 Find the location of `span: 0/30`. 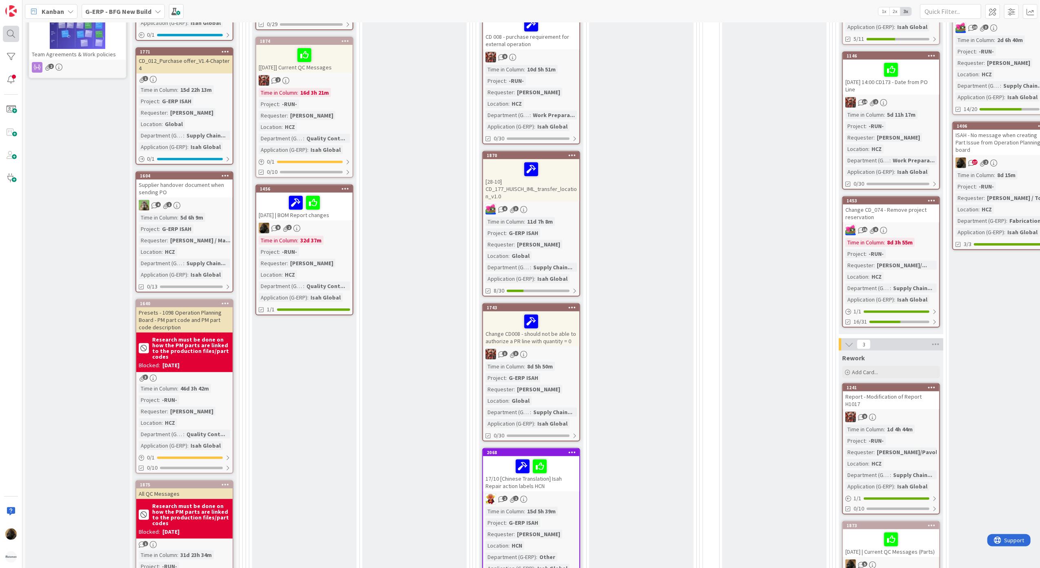

span: 0/30 is located at coordinates (859, 184).